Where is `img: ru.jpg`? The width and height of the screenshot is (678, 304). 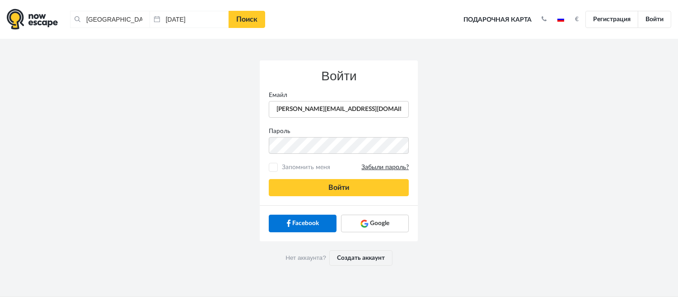 img: ru.jpg is located at coordinates (561, 19).